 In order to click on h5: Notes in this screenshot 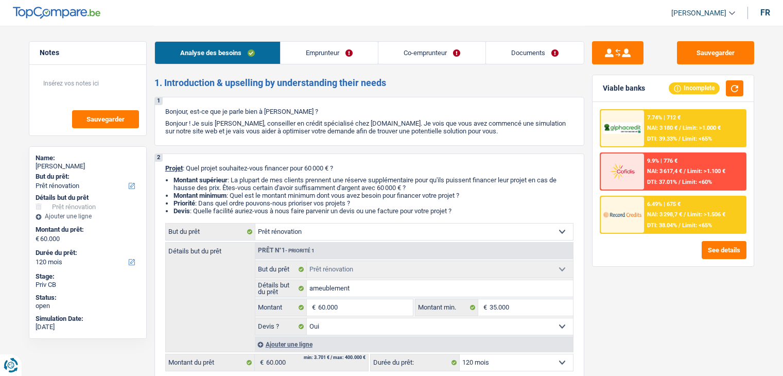, I will do `click(87, 52)`.